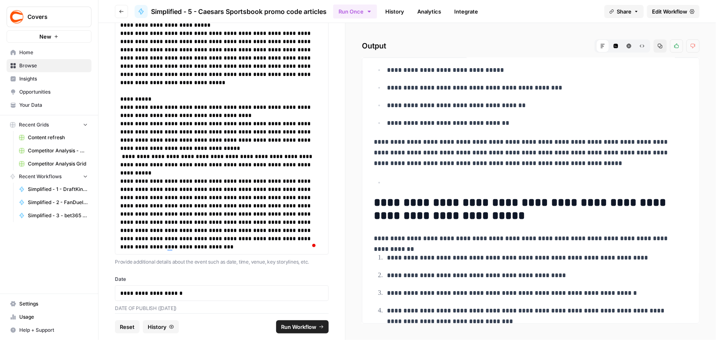 Image resolution: width=716 pixels, height=340 pixels. What do you see at coordinates (49, 36) in the screenshot?
I see `button: New` at bounding box center [49, 36].